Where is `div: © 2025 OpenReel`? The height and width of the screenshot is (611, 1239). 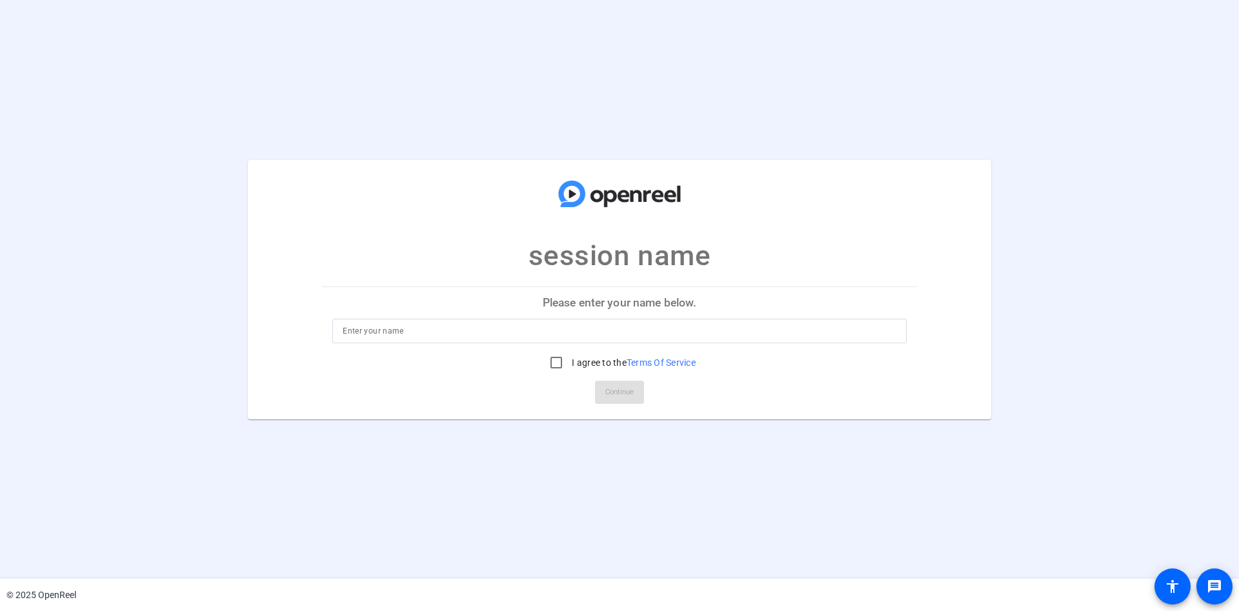
div: © 2025 OpenReel is located at coordinates (41, 595).